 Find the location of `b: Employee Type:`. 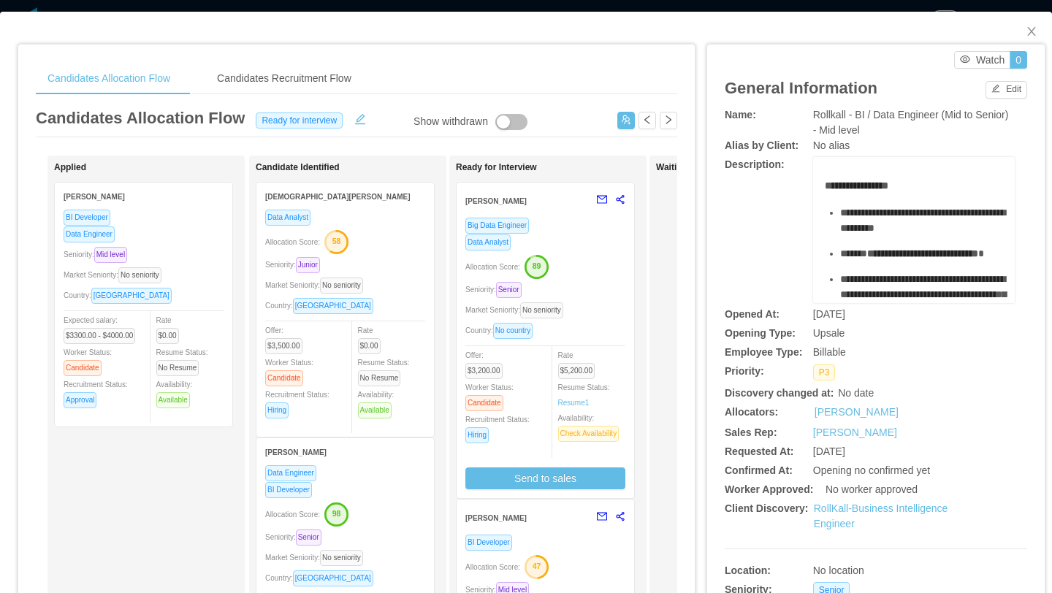

b: Employee Type: is located at coordinates (763, 352).